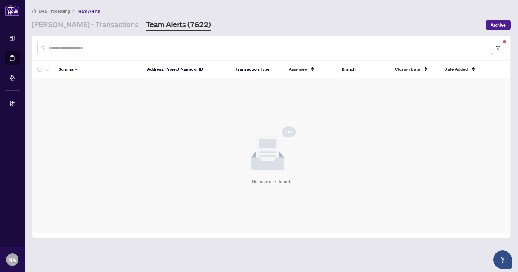  Describe the element at coordinates (12, 259) in the screenshot. I see `span: NA` at that location.